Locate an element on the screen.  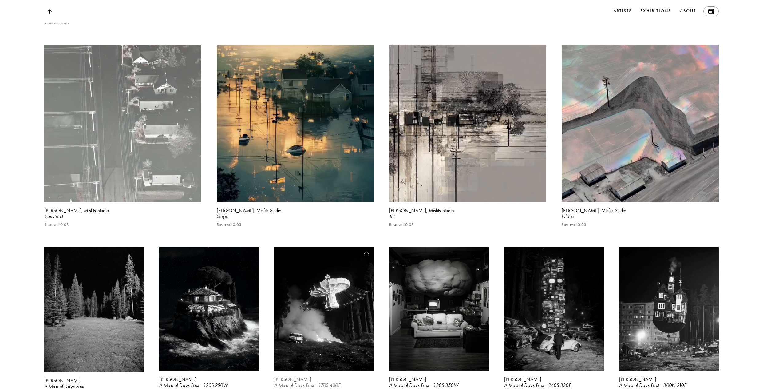
img: Top is located at coordinates (49, 11).